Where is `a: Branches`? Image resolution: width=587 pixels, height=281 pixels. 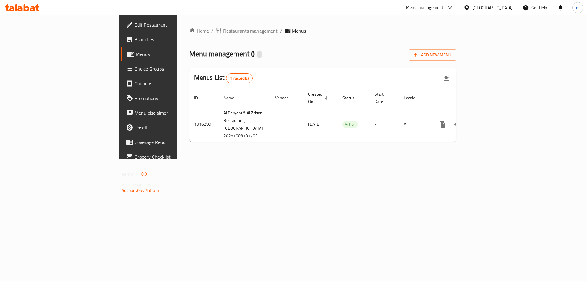
a: Branches is located at coordinates (169, 39).